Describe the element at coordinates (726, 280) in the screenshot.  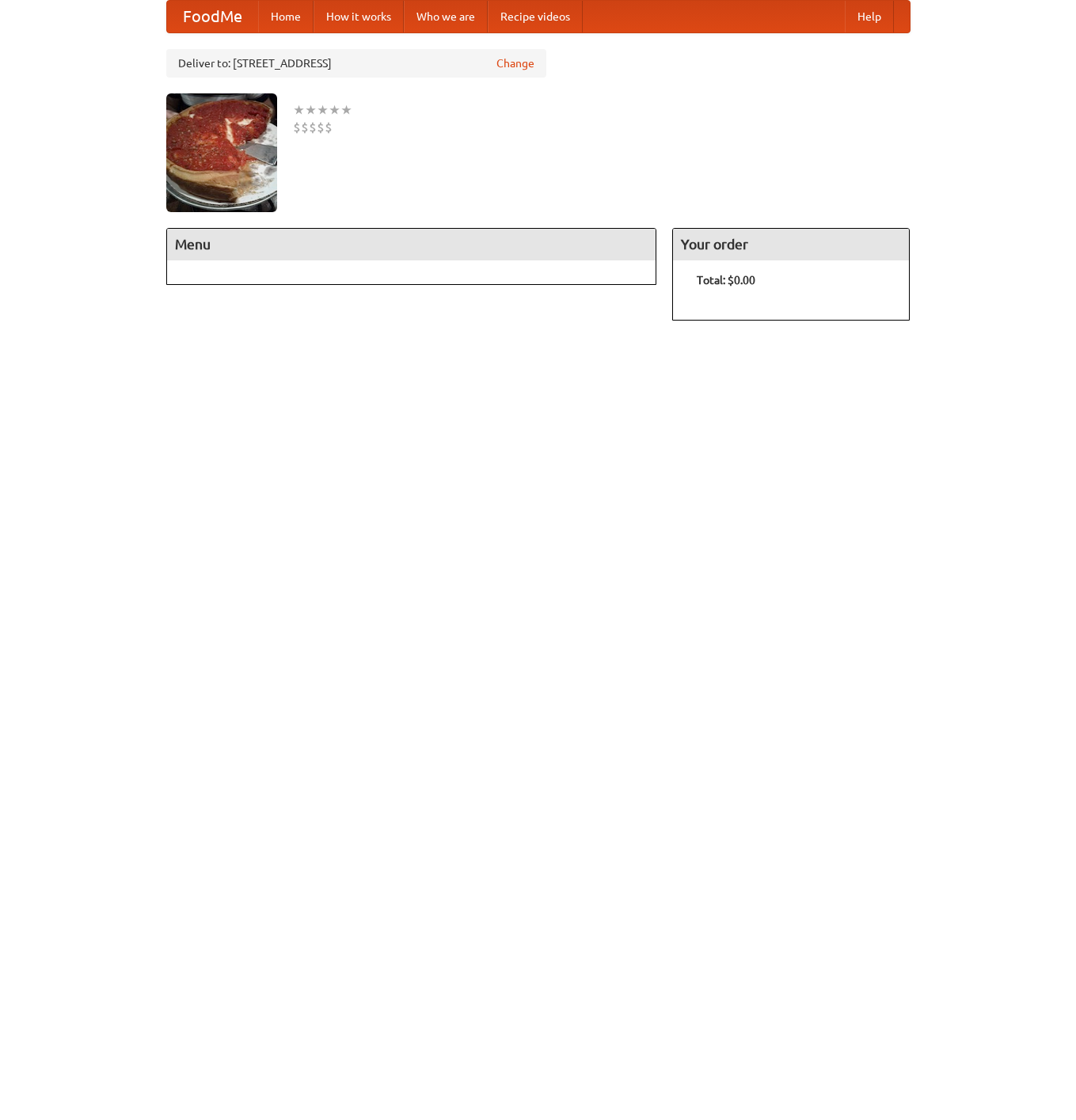
I see `b: Total: $0.00` at that location.